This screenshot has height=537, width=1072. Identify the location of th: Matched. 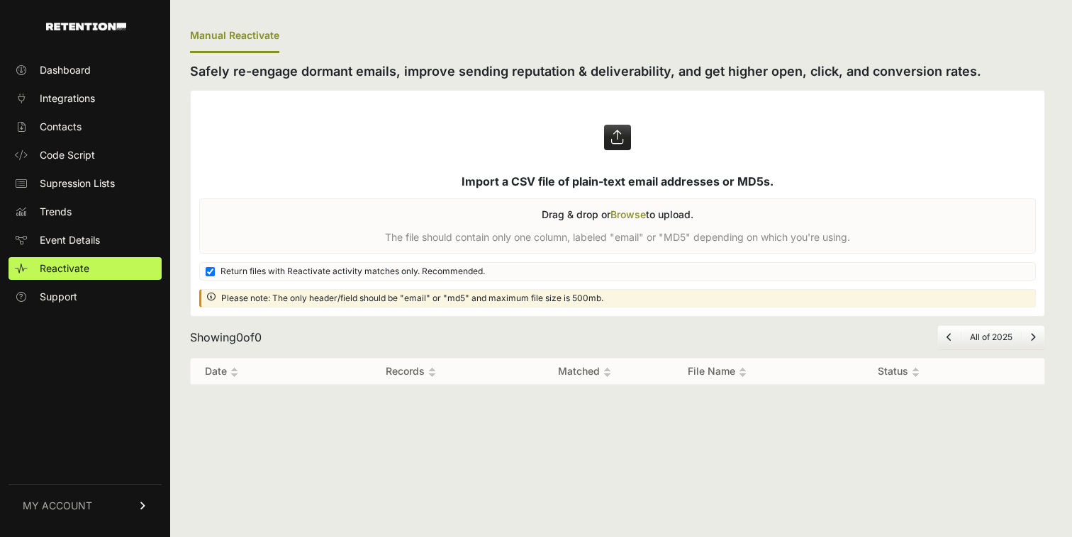
(585, 371).